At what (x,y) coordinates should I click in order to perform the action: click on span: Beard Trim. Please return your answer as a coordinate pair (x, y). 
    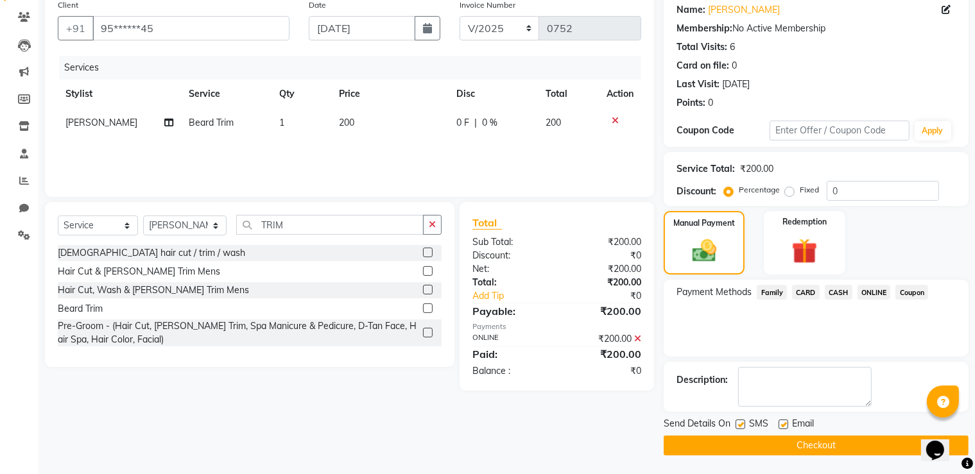
    Looking at the image, I should click on (211, 123).